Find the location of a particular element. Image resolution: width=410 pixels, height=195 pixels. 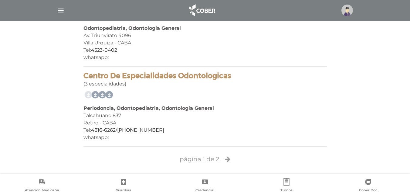

img: logo_cober_home-white.png is located at coordinates (202, 10).